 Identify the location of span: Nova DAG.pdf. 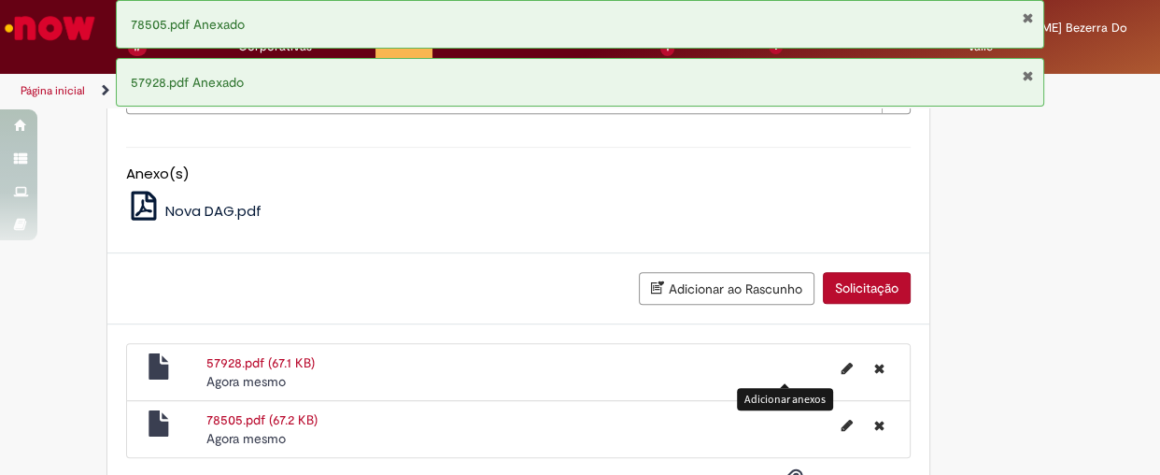
(212, 210).